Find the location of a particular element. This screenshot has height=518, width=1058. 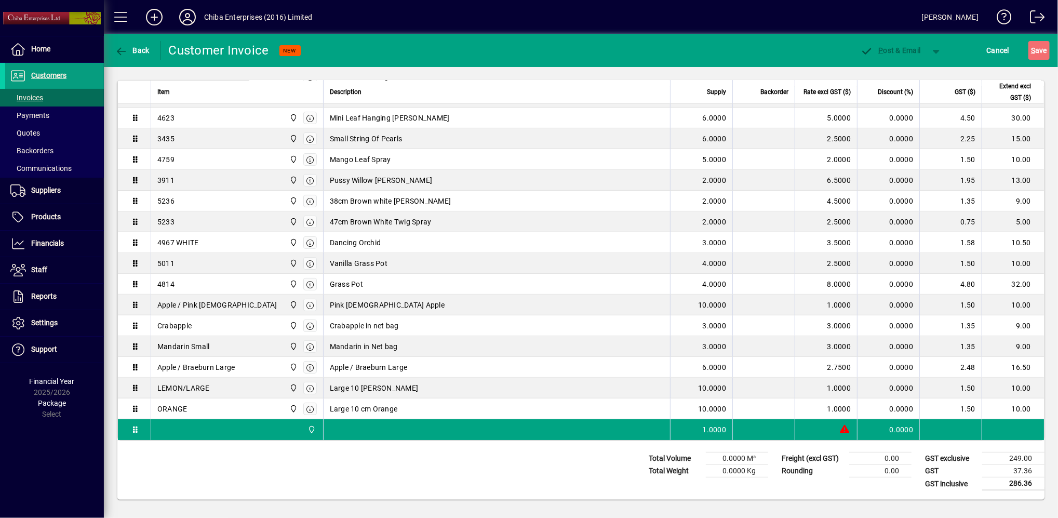

div: Mandarin Small is located at coordinates (183, 346).